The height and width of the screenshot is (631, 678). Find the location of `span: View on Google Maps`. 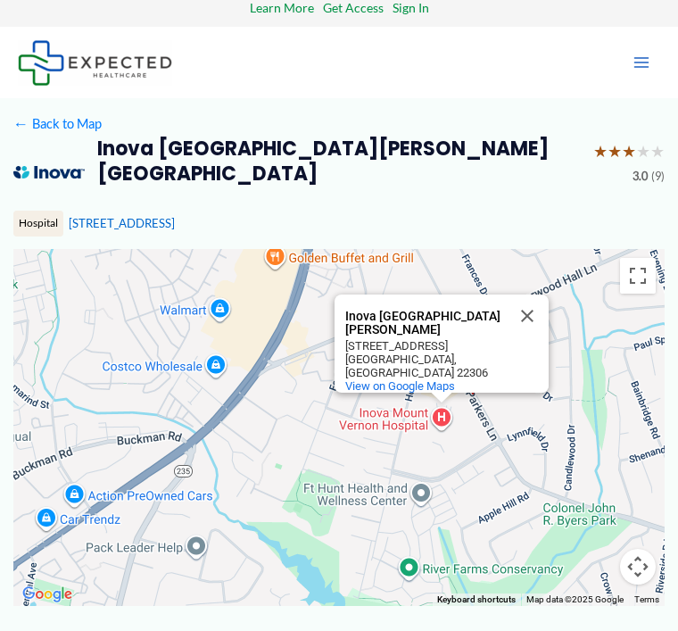

span: View on Google Maps is located at coordinates (400, 385).